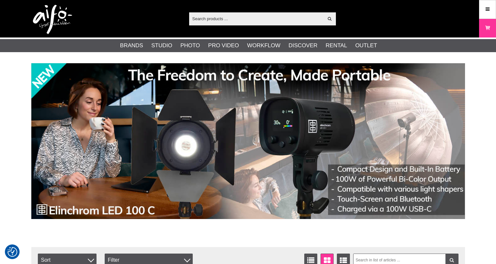 The height and width of the screenshot is (264, 496). I want to click on img: Ad:002 banner-elin-led100c11390x.jpg, so click(248, 141).